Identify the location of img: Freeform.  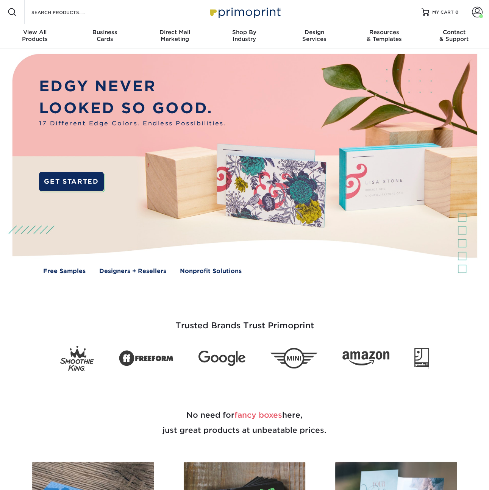
(146, 358).